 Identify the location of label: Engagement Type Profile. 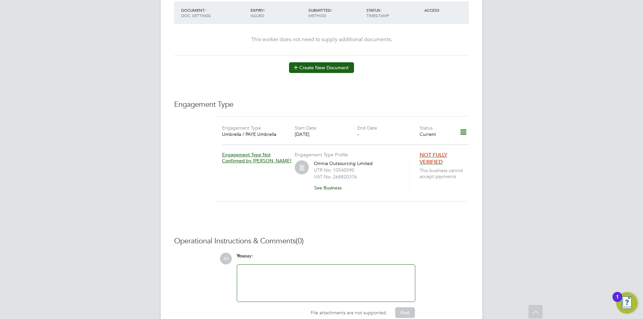
(321, 155).